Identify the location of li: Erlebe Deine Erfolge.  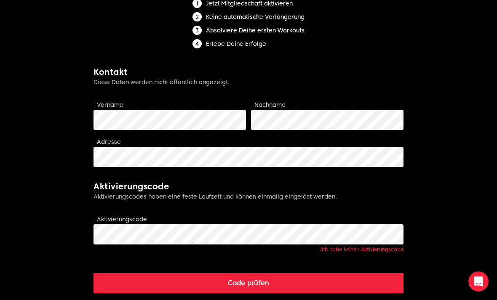
(248, 44).